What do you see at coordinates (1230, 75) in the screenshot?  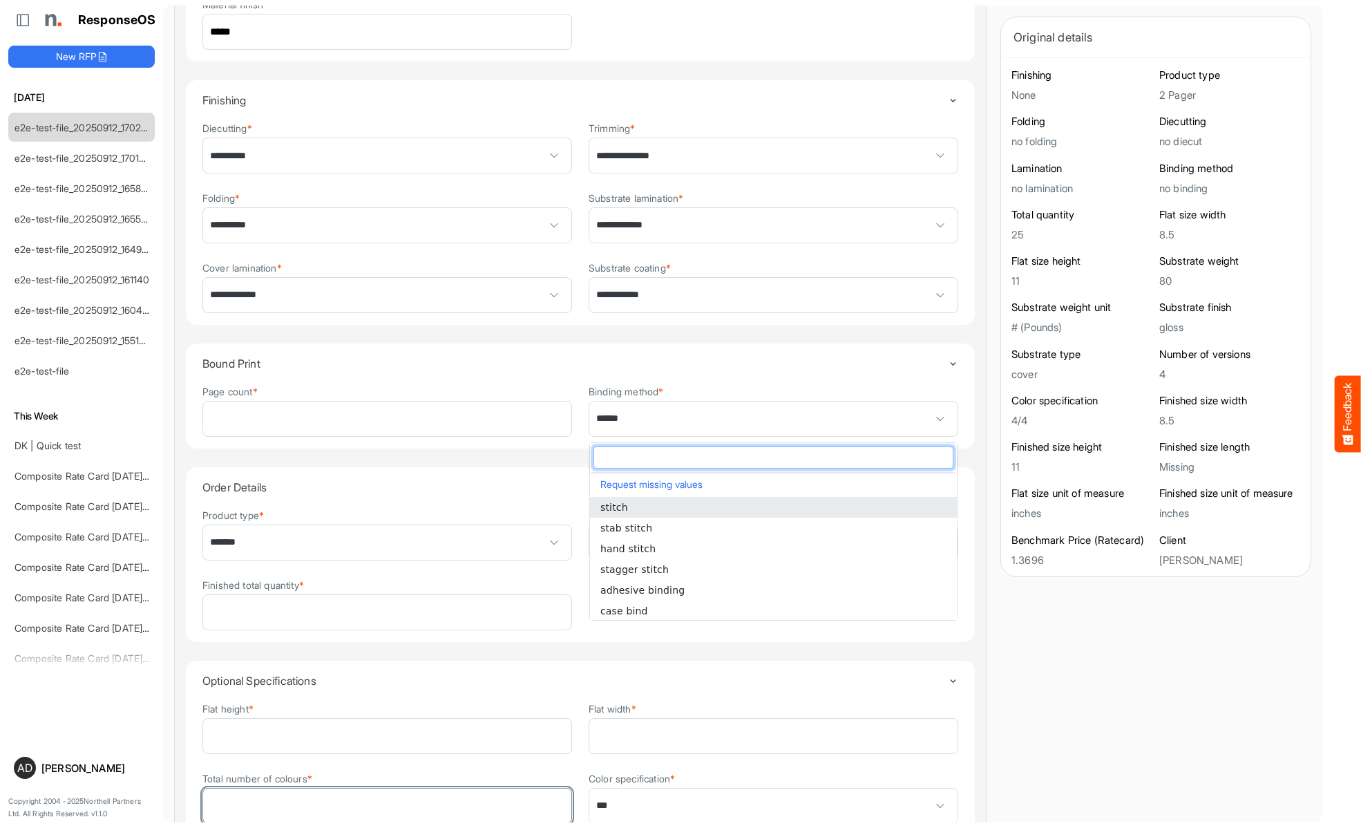 I see `h6: Product type` at bounding box center [1230, 75].